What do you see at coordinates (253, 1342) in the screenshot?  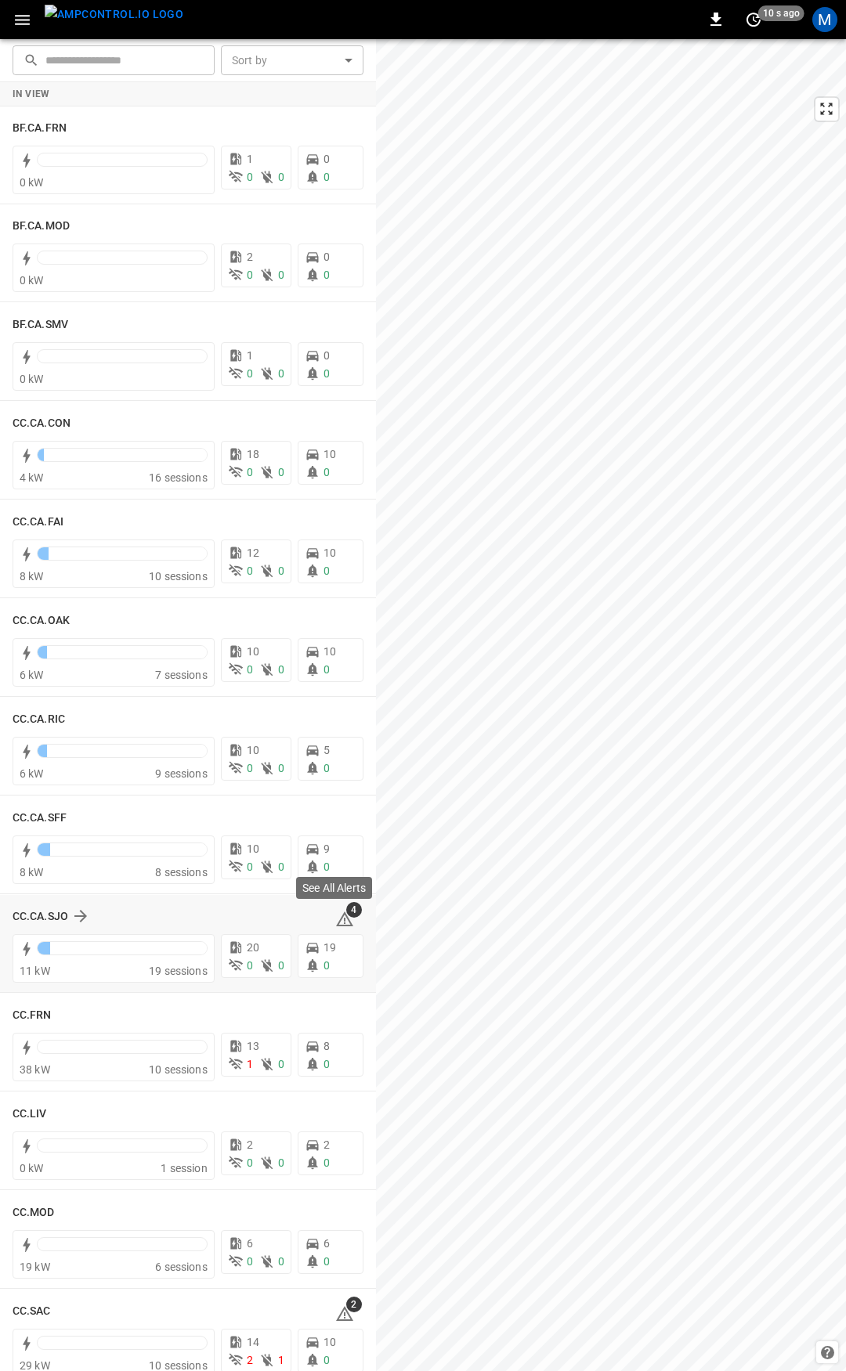 I see `span: 14` at bounding box center [253, 1342].